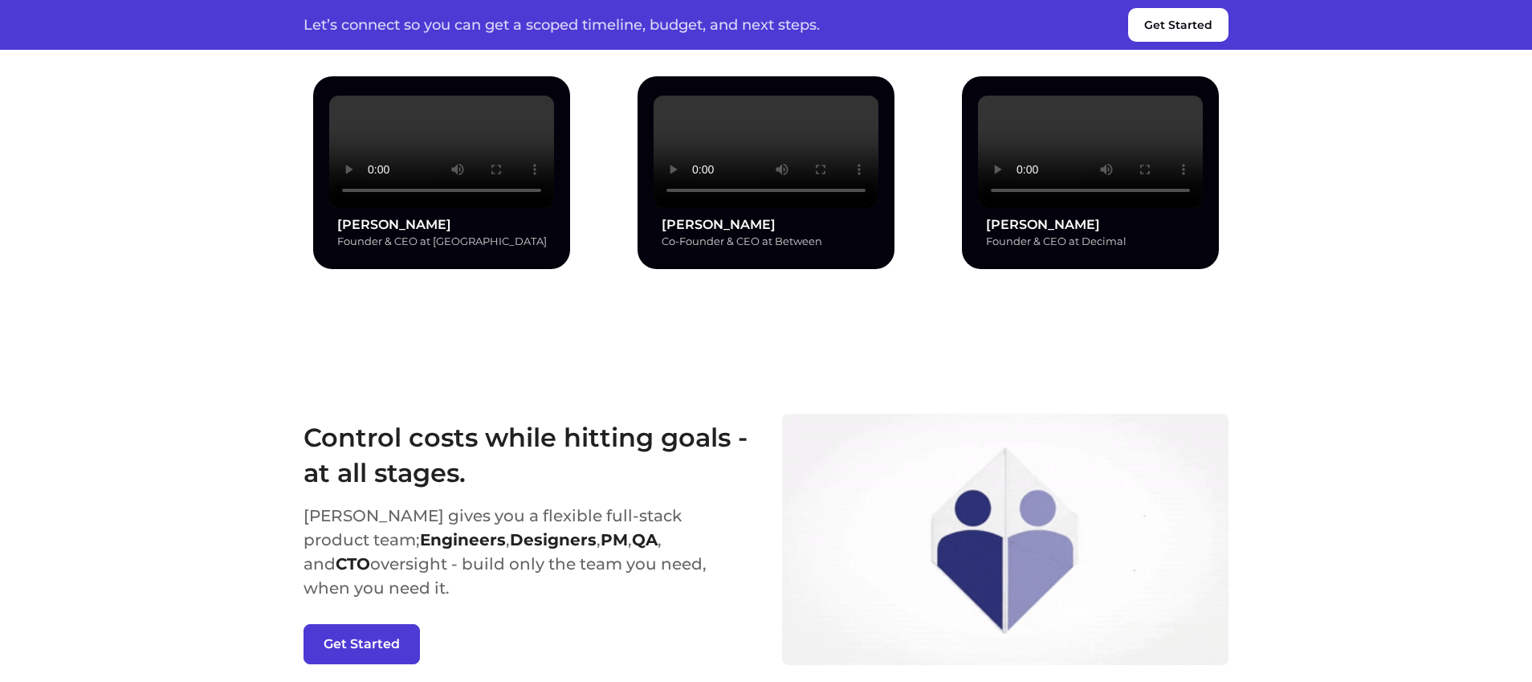  Describe the element at coordinates (1094, 241) in the screenshot. I see `p: Founder & CEO at Decimal` at that location.